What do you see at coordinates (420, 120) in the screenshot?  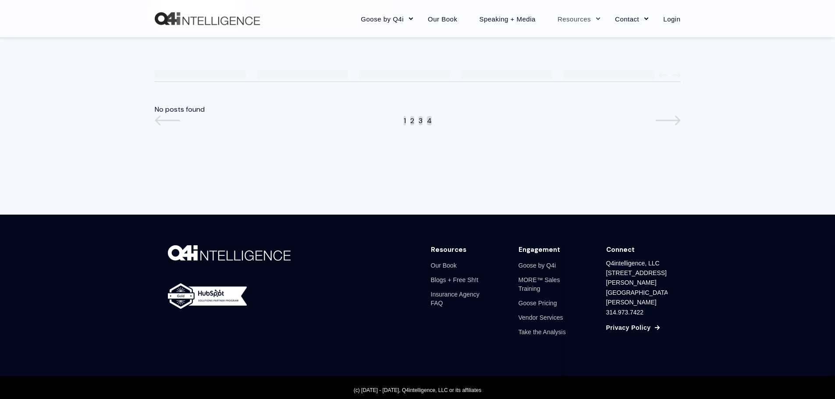 I see `span: 3` at bounding box center [420, 120].